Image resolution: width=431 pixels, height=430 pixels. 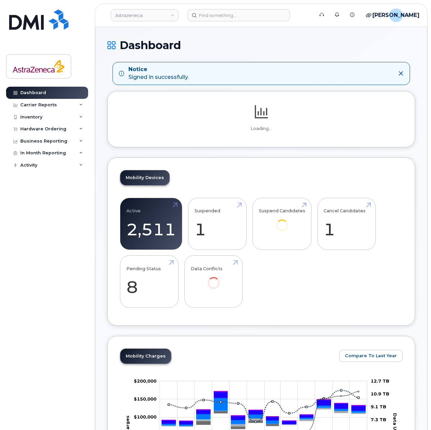 What do you see at coordinates (378, 407) in the screenshot?
I see `tspan: 9.1 TB` at bounding box center [378, 407].